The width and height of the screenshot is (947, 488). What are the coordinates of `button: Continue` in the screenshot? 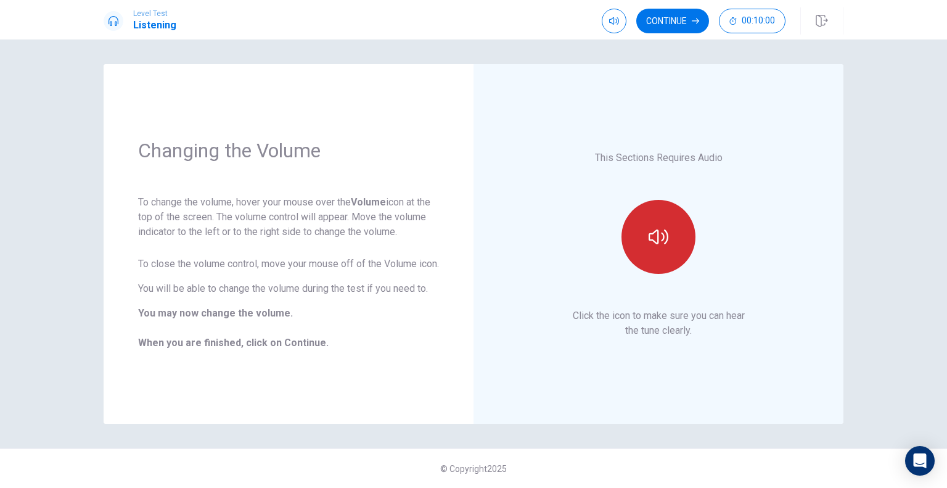 It's located at (673, 21).